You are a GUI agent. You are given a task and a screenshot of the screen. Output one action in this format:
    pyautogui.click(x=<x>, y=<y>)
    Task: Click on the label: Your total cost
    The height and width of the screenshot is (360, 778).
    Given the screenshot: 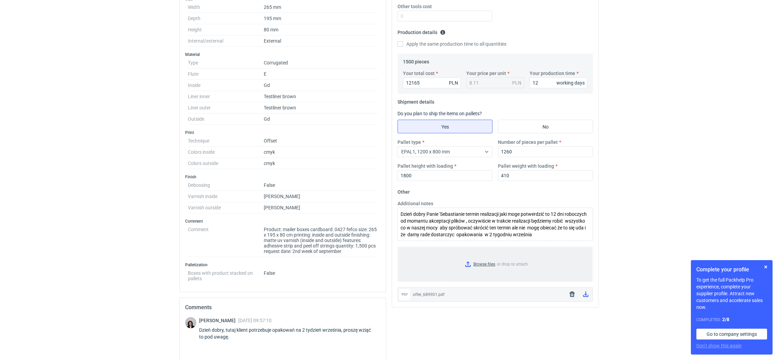 What is the action you would take?
    pyautogui.click(x=419, y=73)
    